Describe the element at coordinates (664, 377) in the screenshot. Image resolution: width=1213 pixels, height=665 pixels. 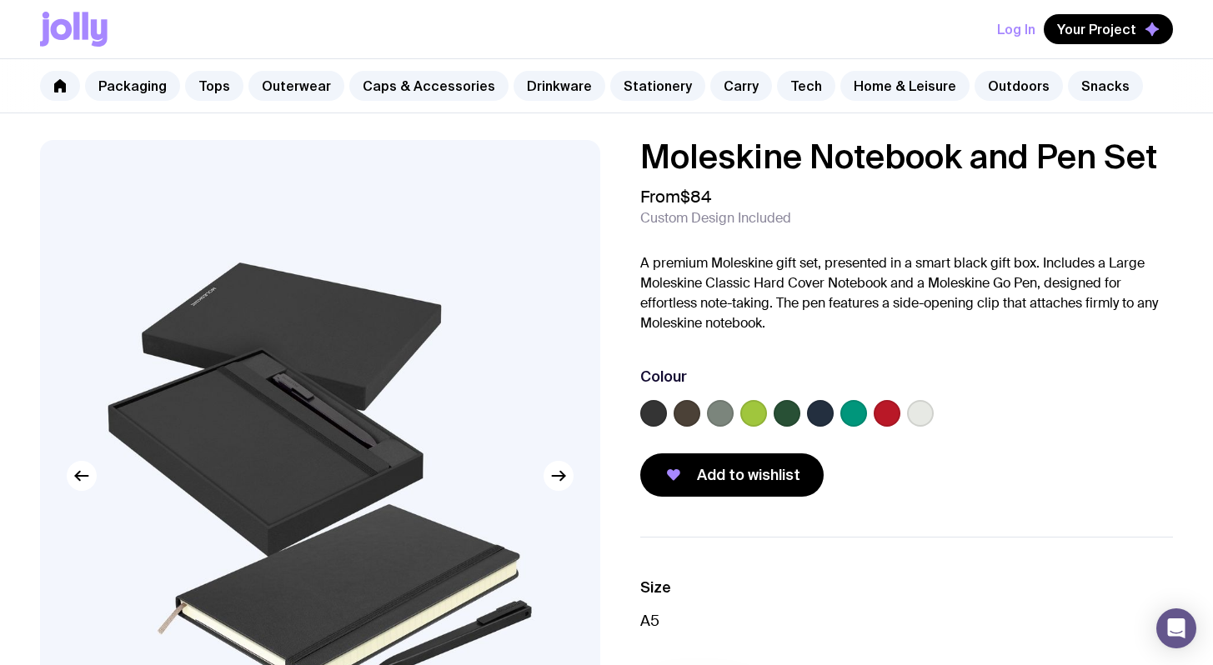
I see `h3: Colour` at that location.